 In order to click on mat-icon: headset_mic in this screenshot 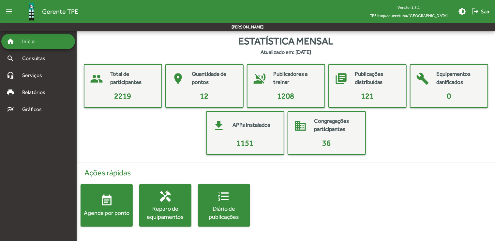, I will do `click(10, 75)`.